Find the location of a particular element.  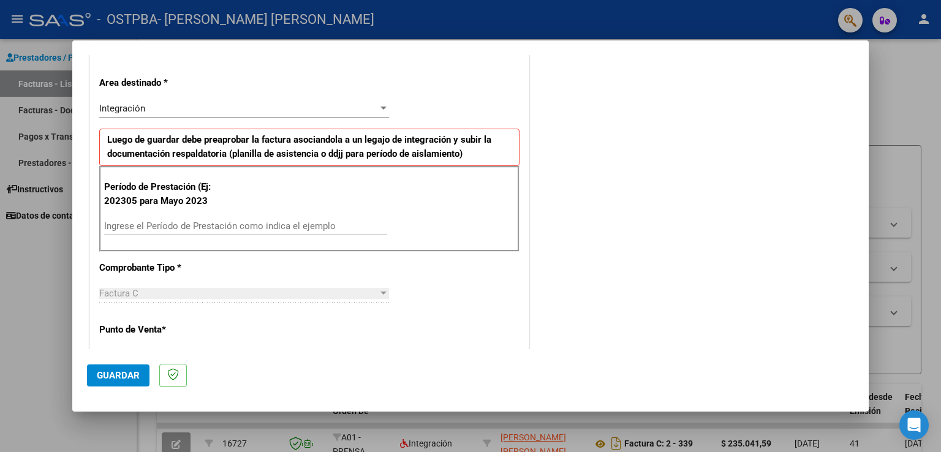

span: Guardar is located at coordinates (118, 375).